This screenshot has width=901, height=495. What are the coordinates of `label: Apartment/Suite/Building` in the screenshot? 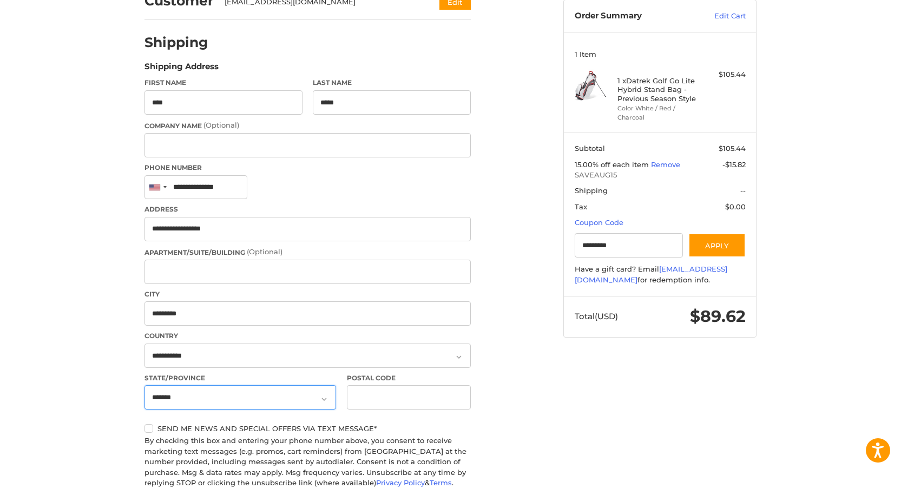 It's located at (307, 252).